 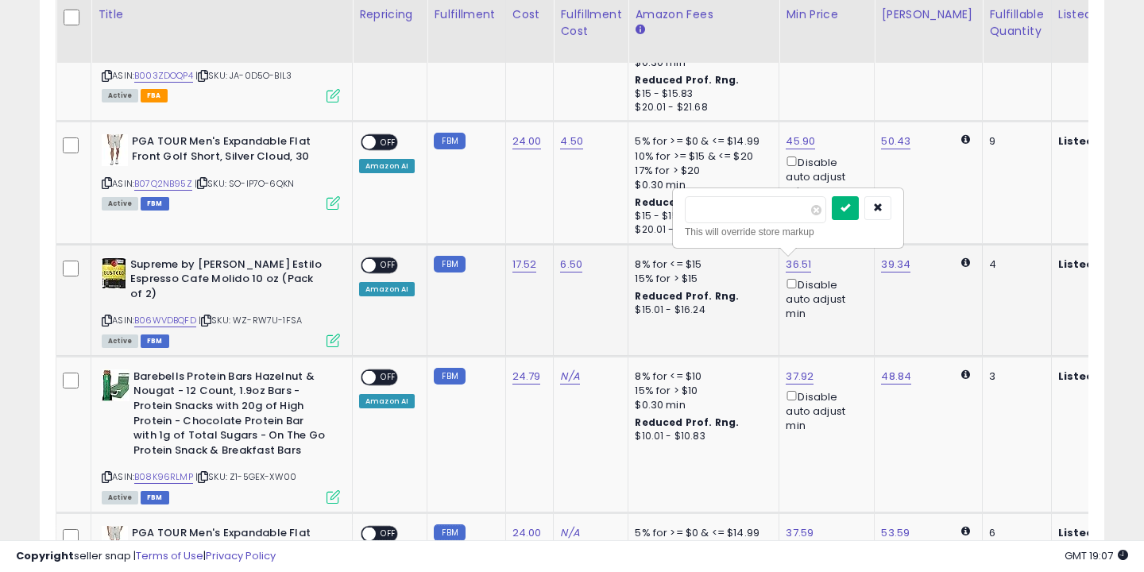 I want to click on span: | SKU: SO-IP7O-6QKN, so click(x=244, y=183).